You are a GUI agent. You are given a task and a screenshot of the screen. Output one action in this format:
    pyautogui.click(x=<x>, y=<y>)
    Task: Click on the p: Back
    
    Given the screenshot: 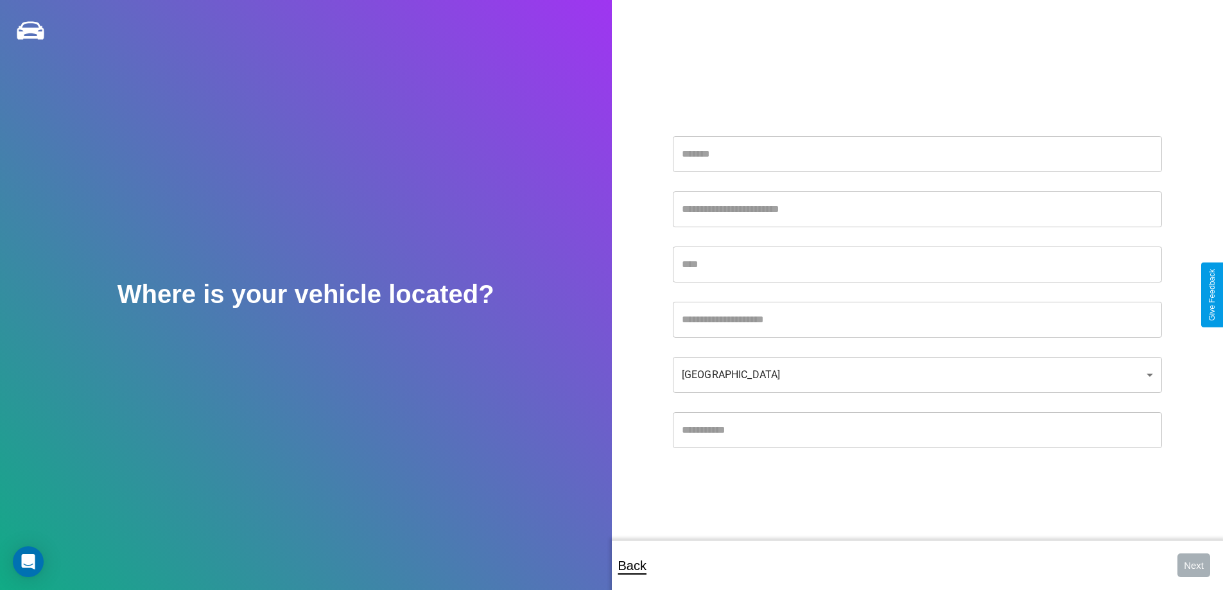 What is the action you would take?
    pyautogui.click(x=632, y=566)
    